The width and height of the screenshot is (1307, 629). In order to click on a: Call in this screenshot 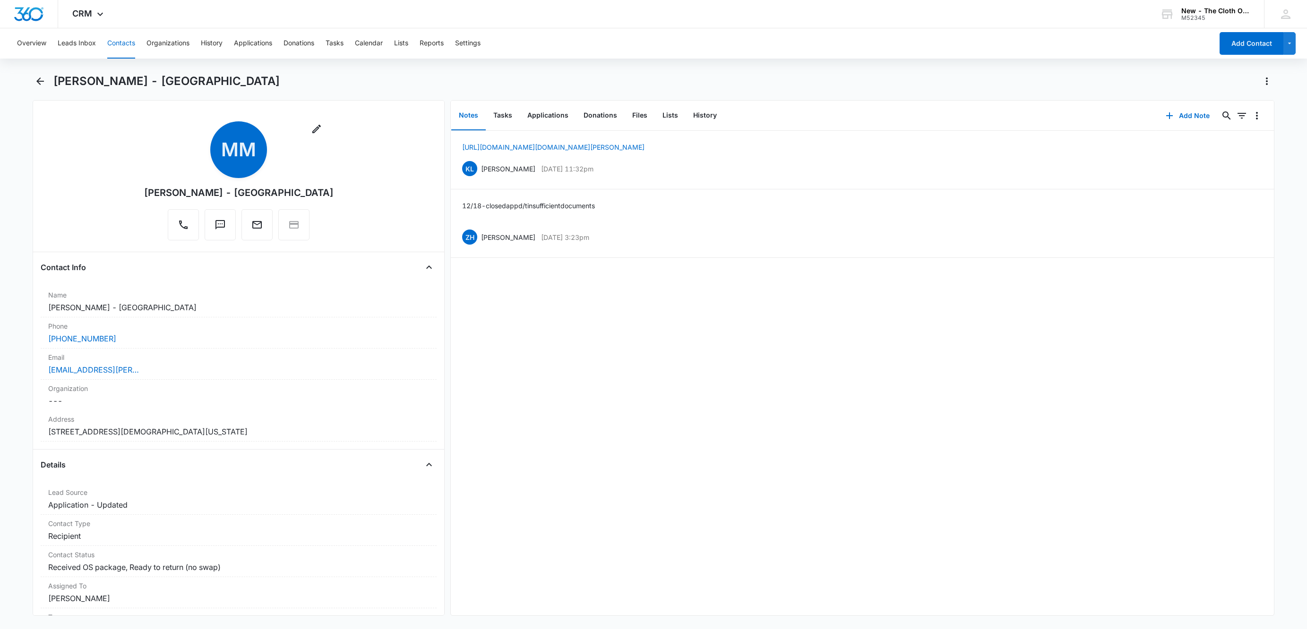, I will do `click(183, 228)`.